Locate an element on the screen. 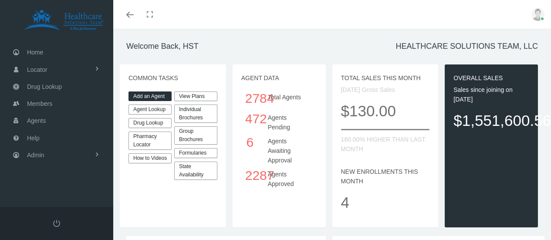  span: 160.00% HIGHER THAN LAST MONTH is located at coordinates (383, 144).